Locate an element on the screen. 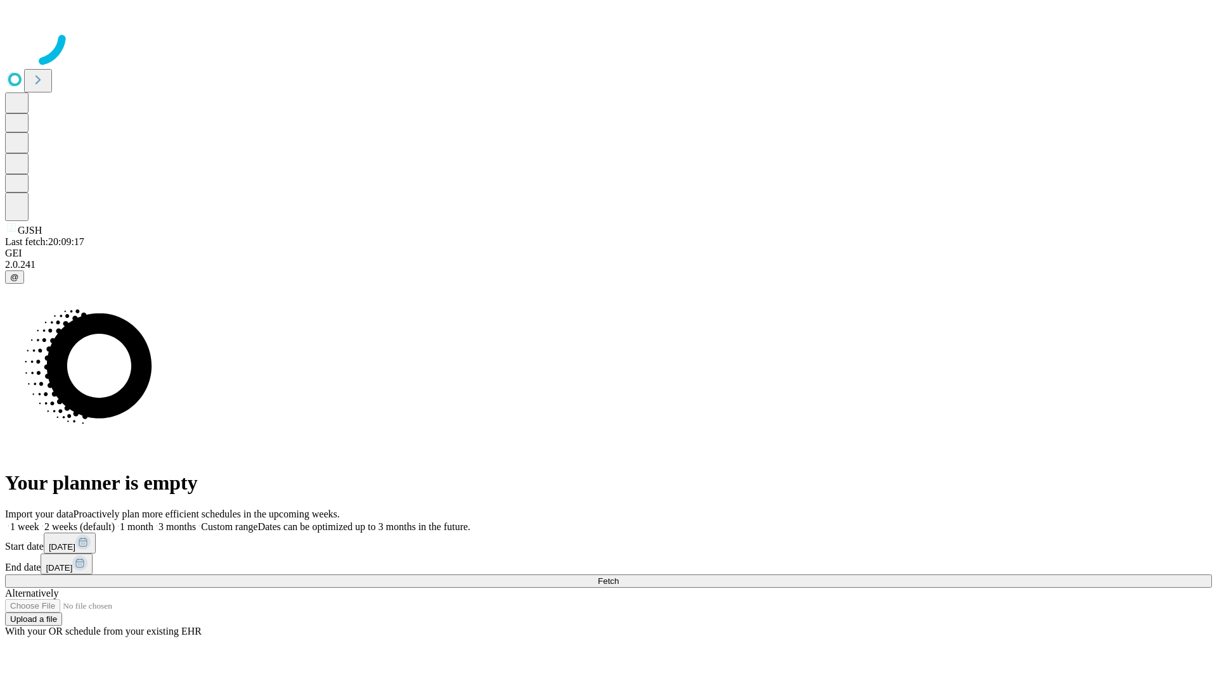  span: Custom range is located at coordinates (229, 527).